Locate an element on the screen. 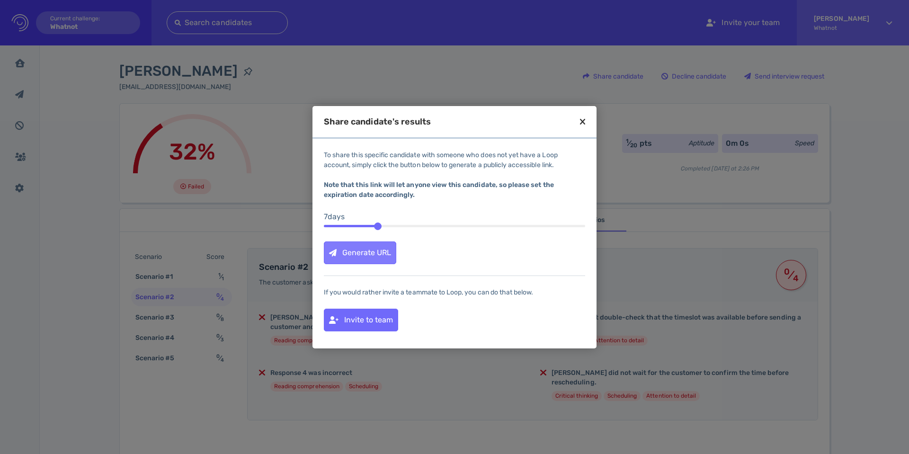 This screenshot has width=909, height=454. div: If you would rather invite a teammate to Loop, you can do that below. is located at coordinates (454, 292).